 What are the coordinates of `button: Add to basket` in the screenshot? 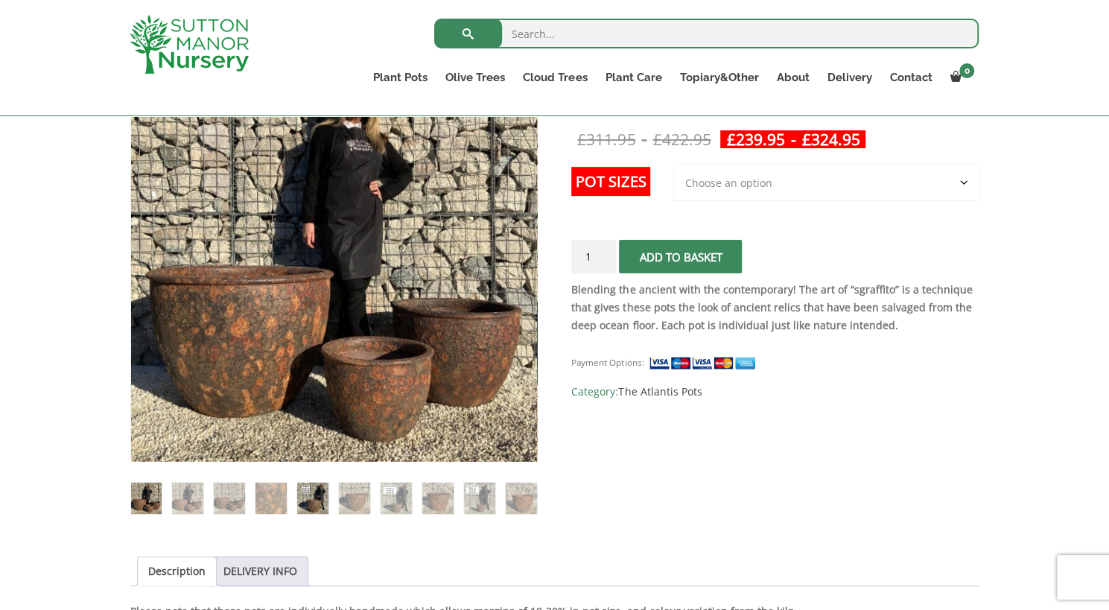 It's located at (680, 256).